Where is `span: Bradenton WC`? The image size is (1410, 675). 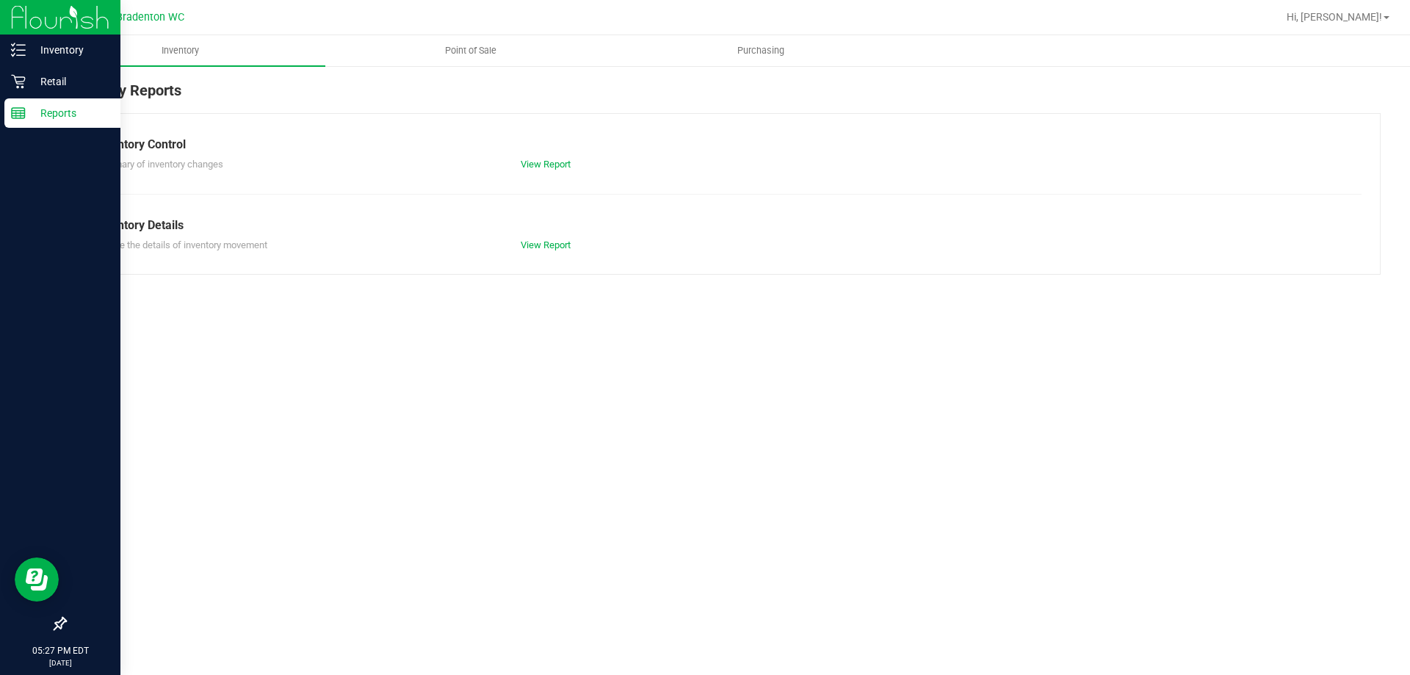
span: Bradenton WC is located at coordinates (150, 17).